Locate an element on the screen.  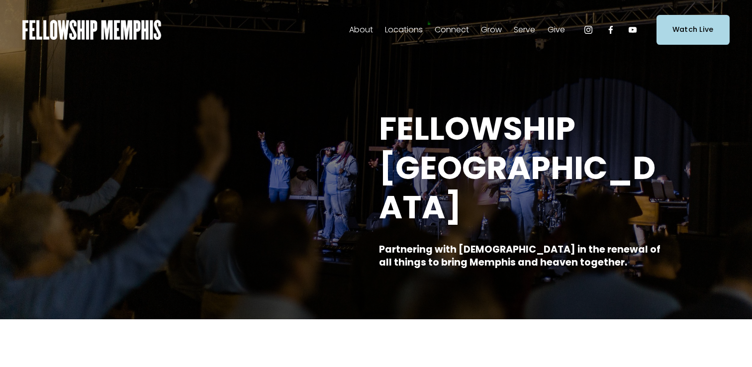
a: YouTube is located at coordinates (633, 30).